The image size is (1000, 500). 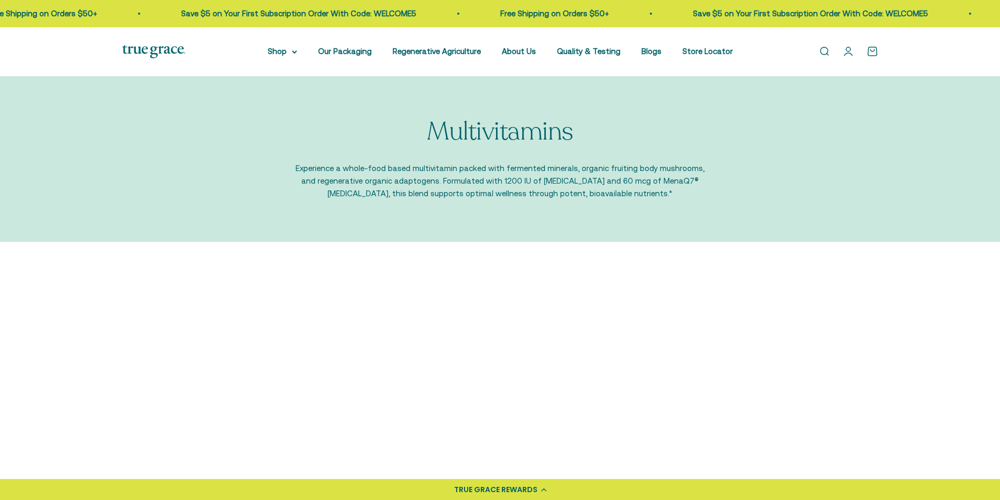 What do you see at coordinates (345, 51) in the screenshot?
I see `a: Our Packaging` at bounding box center [345, 51].